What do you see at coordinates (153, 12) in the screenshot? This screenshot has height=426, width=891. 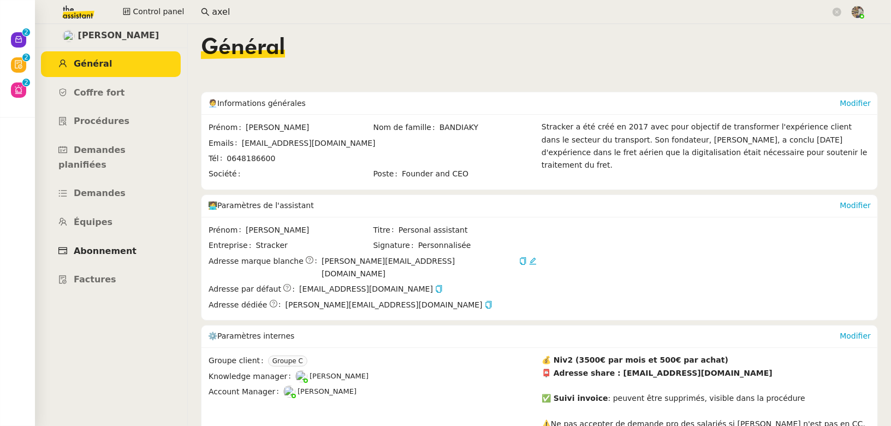 I see `button: Control panel` at bounding box center [153, 12].